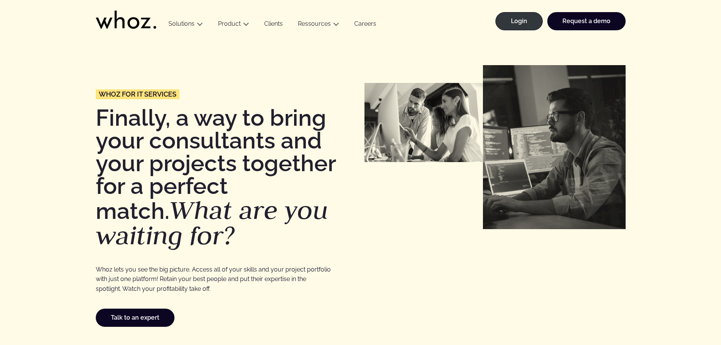 This screenshot has height=345, width=721. I want to click on span: Whoz for IT services, so click(137, 94).